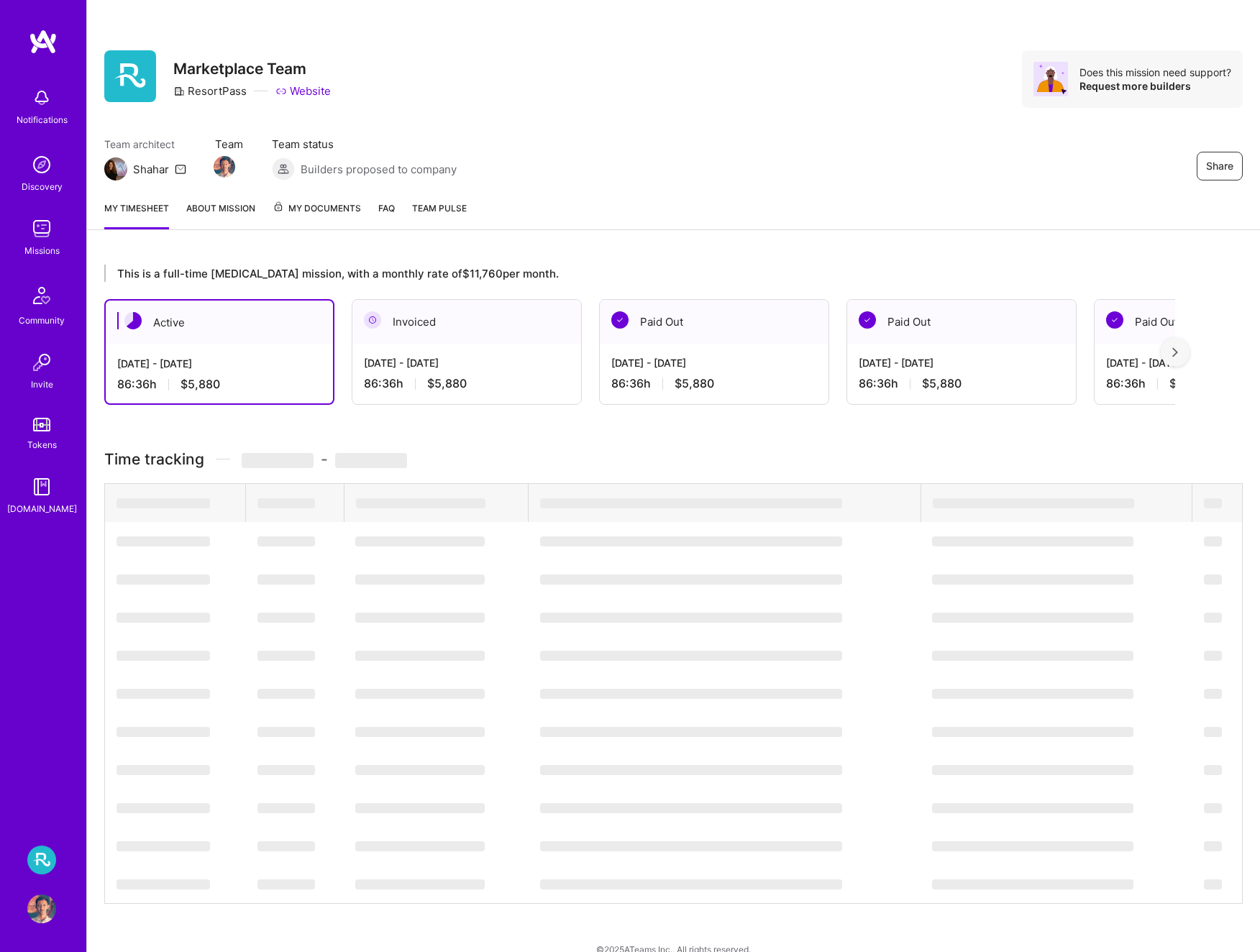 The image size is (1260, 952). What do you see at coordinates (42, 860) in the screenshot?
I see `img: Resortpass: Marketplace Team` at bounding box center [42, 860].